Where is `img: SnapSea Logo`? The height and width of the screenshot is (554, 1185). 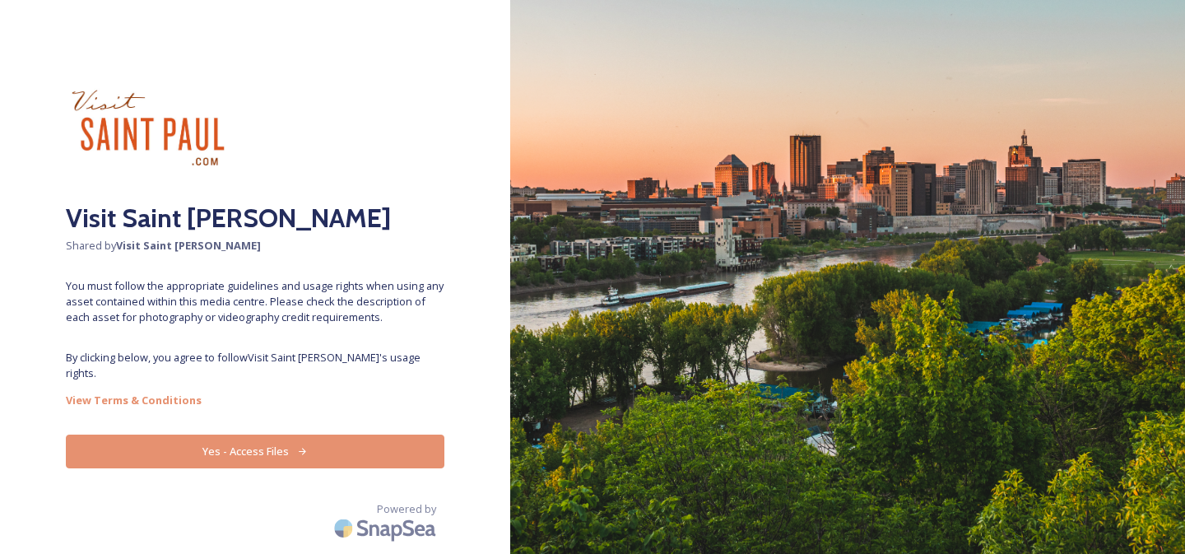 img: SnapSea Logo is located at coordinates (387, 528).